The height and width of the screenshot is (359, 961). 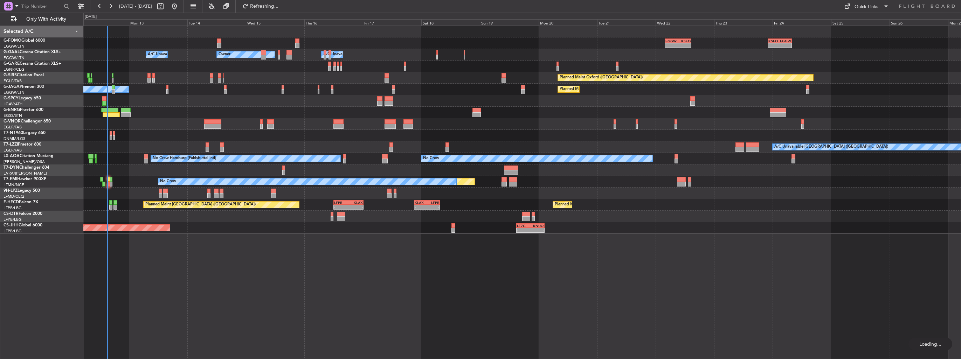 I want to click on input: Trip Number, so click(x=41, y=6).